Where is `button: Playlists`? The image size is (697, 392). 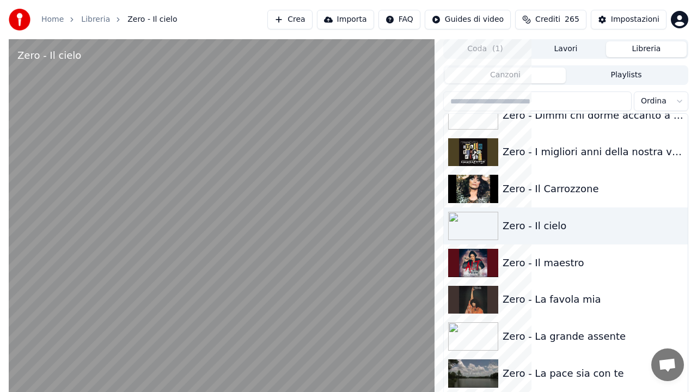
button: Playlists is located at coordinates (626, 75).